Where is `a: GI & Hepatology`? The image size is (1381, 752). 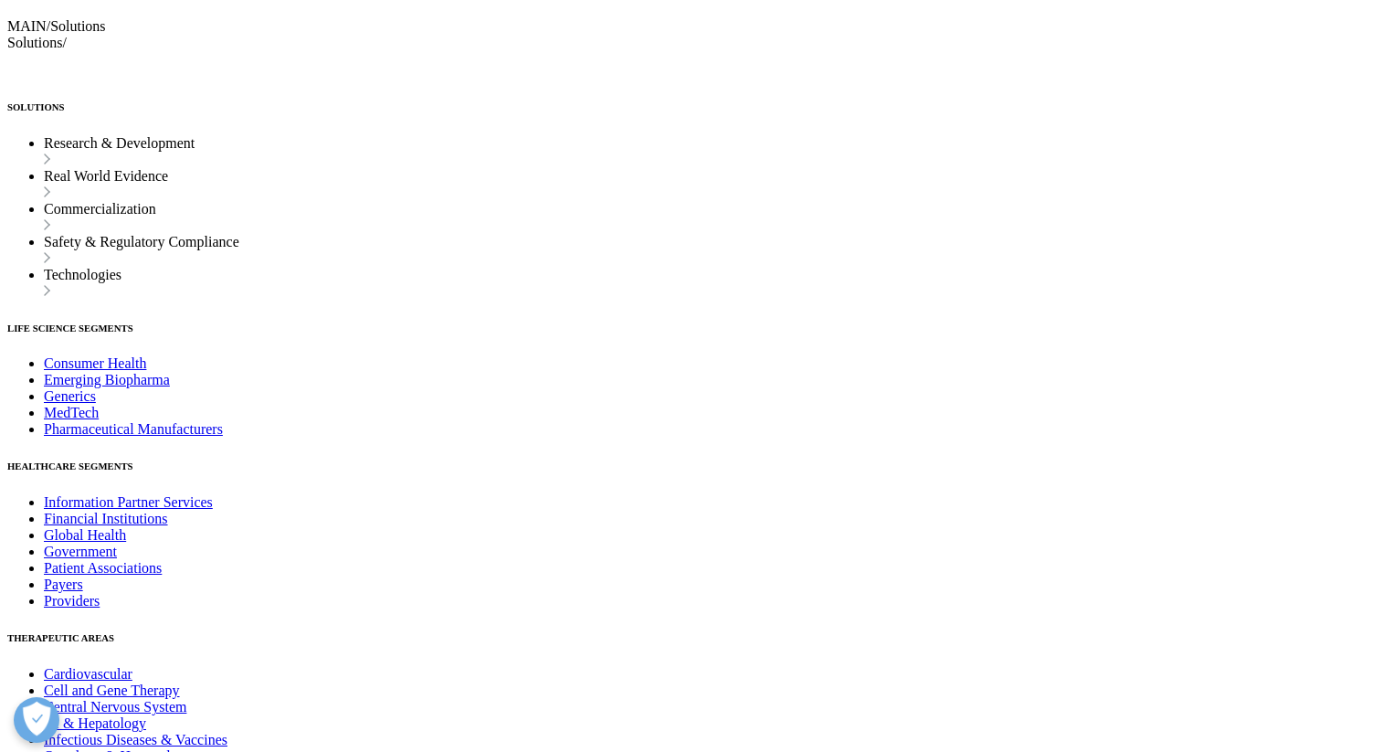
a: GI & Hepatology is located at coordinates (95, 722).